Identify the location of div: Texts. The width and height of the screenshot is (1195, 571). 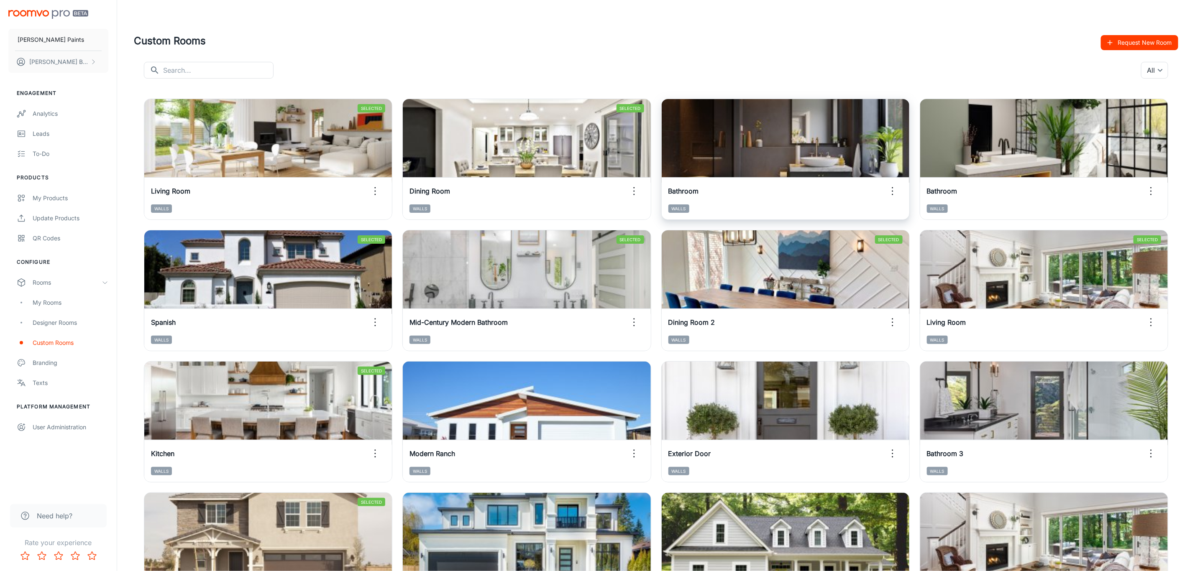
(70, 383).